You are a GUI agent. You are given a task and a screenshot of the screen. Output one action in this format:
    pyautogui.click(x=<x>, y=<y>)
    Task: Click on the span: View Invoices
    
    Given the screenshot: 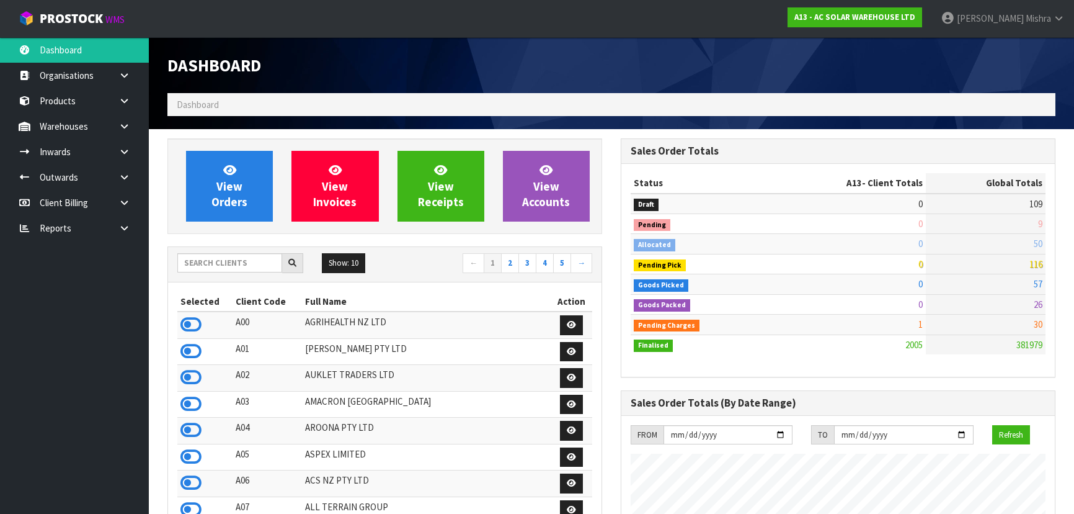 What is the action you would take?
    pyautogui.click(x=335, y=185)
    